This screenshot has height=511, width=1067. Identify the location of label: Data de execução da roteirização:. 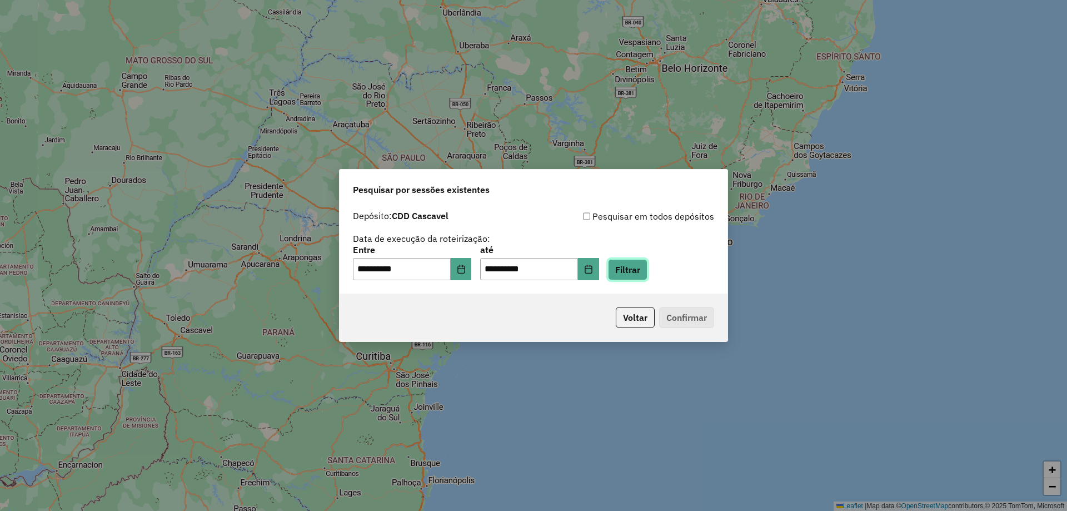
(421, 238).